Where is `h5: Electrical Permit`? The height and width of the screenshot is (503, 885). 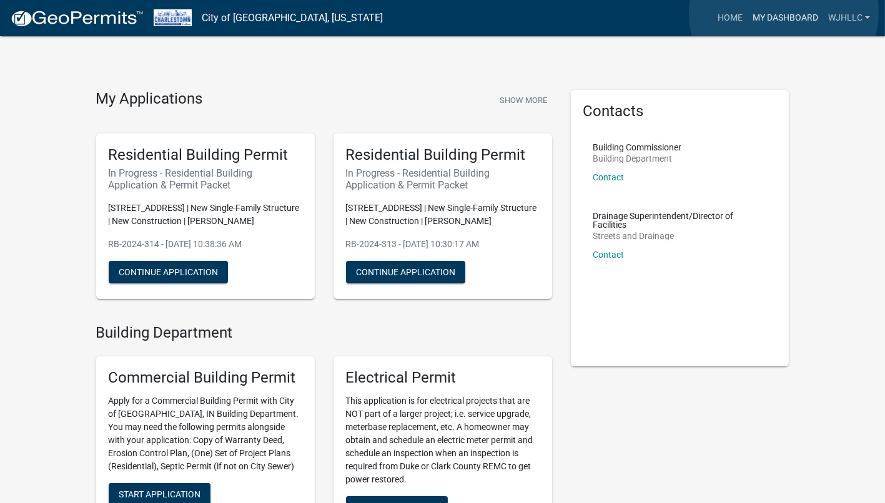 h5: Electrical Permit is located at coordinates (443, 378).